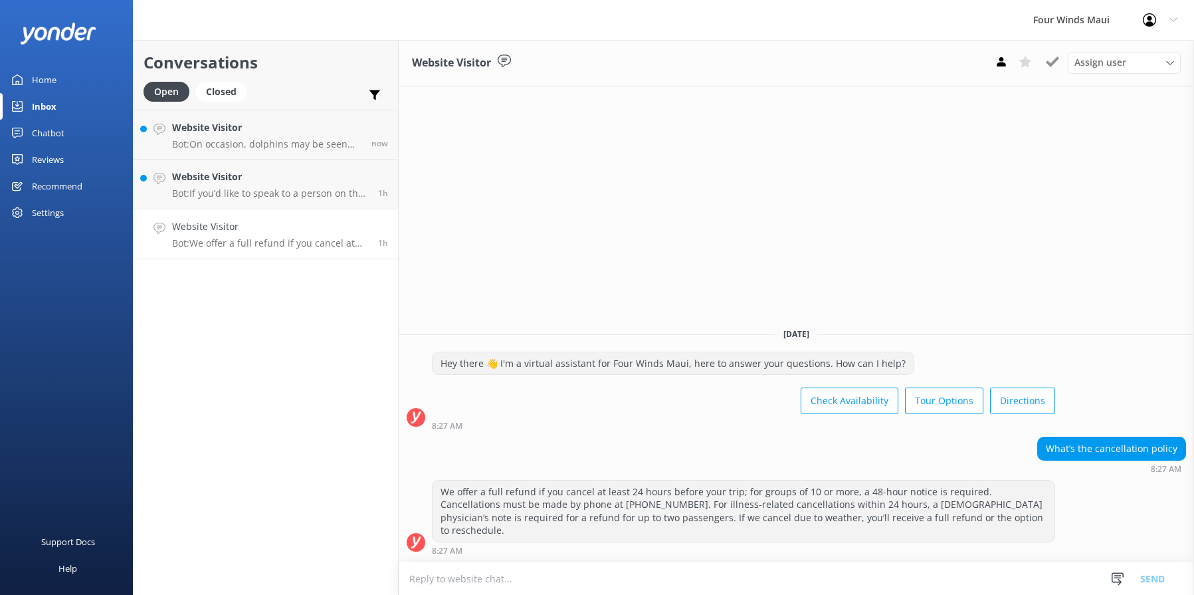 The height and width of the screenshot is (595, 1194). What do you see at coordinates (48, 160) in the screenshot?
I see `div: Reviews` at bounding box center [48, 160].